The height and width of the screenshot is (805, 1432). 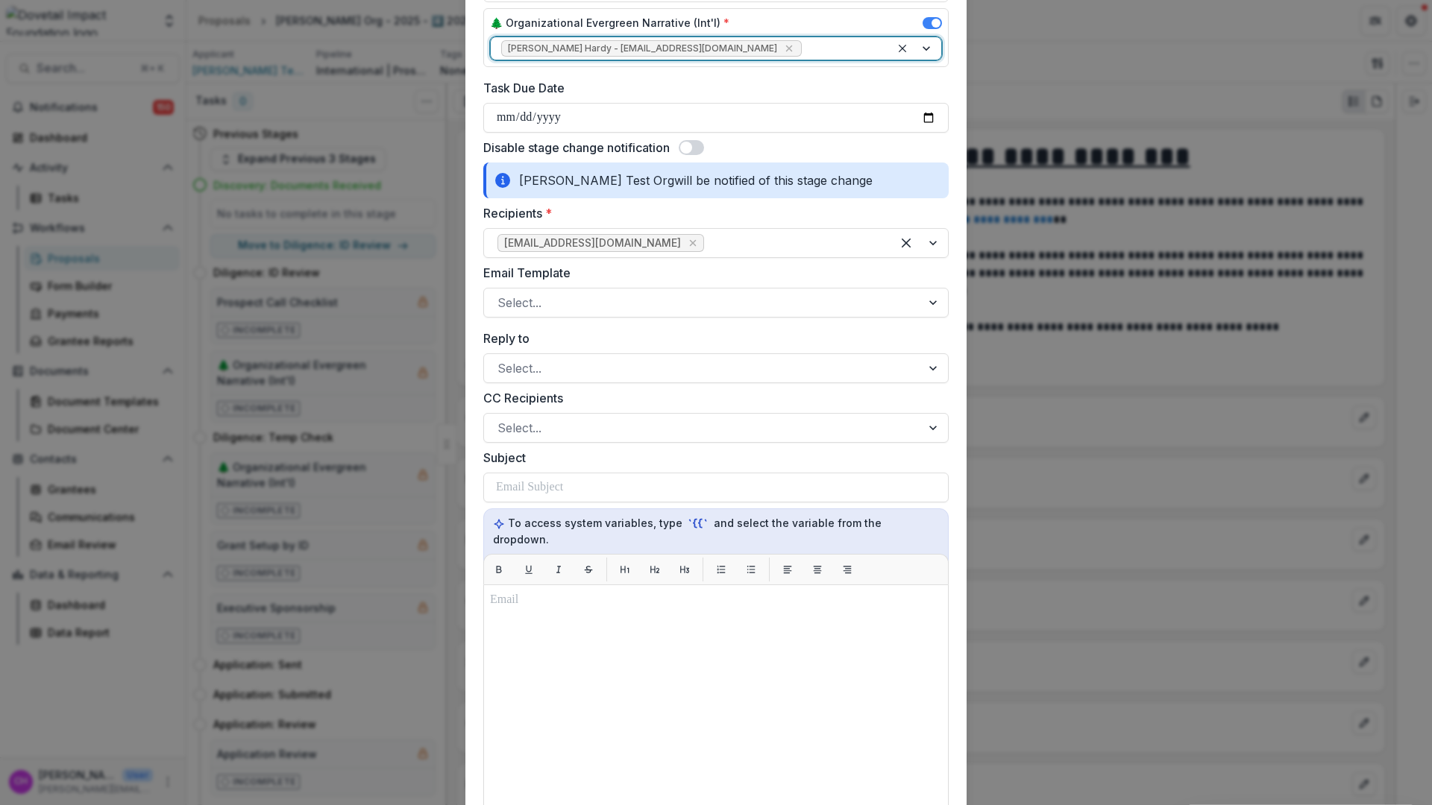 What do you see at coordinates (693, 243) in the screenshot?
I see `div: Remove reviewer15882@gmail.com` at bounding box center [693, 243].